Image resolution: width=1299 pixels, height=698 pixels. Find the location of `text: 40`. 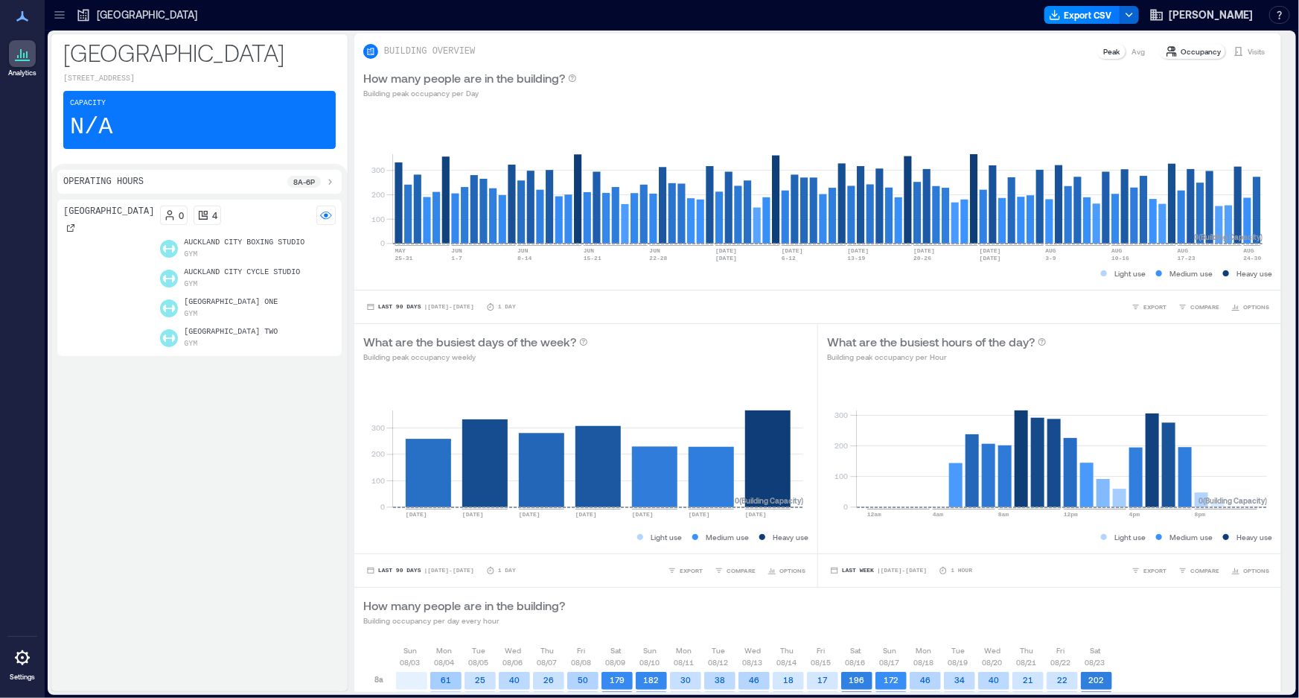

text: 40 is located at coordinates (994, 679).